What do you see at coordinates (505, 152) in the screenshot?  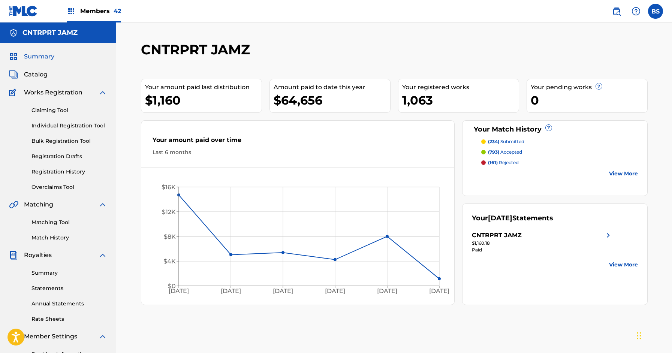 I see `p: accepted` at bounding box center [505, 152].